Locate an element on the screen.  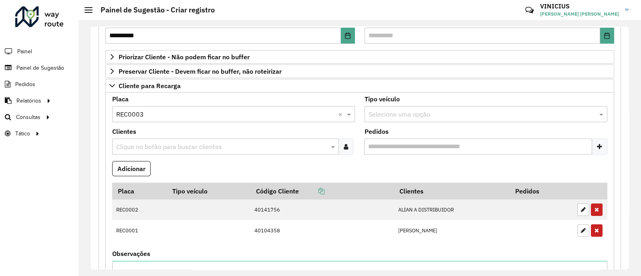
th: Código Cliente is located at coordinates (322, 191).